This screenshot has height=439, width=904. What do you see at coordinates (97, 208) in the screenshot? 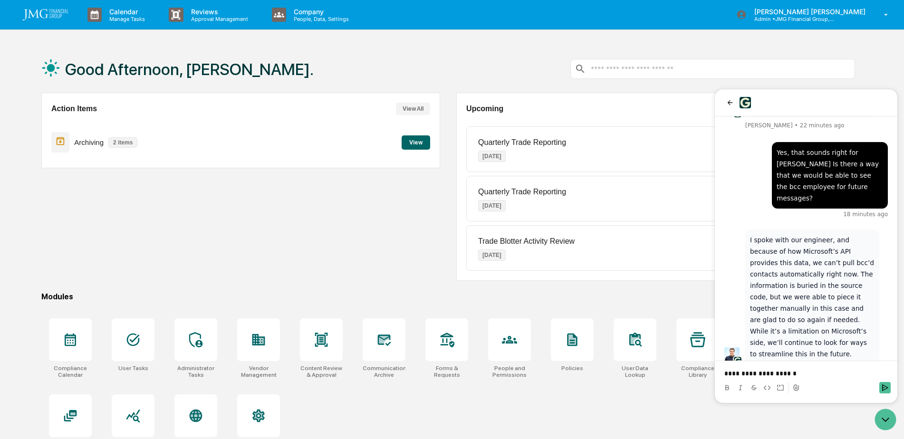
I see `p: I spoke with our engineer, and because of how Microsoft’s API provides this data, we can’t pull b...` at bounding box center [97, 208].